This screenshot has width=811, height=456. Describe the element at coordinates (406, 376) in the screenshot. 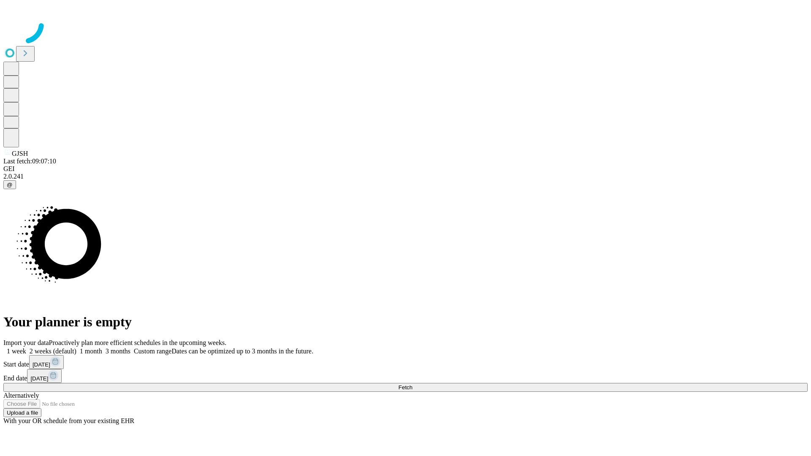

I see `div: End date` at that location.